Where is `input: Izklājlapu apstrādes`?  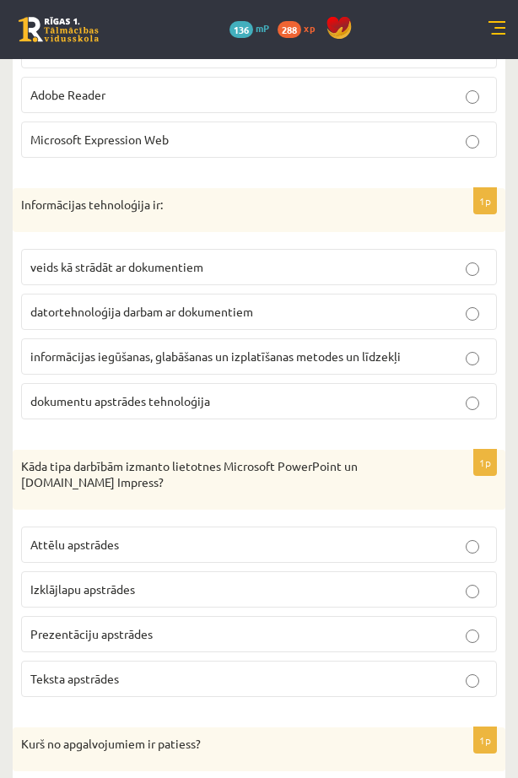
input: Izklājlapu apstrādes is located at coordinates (472, 591).